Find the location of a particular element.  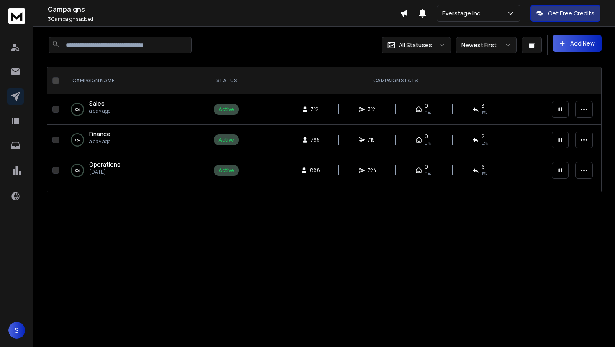

span: 724 is located at coordinates (372, 171).